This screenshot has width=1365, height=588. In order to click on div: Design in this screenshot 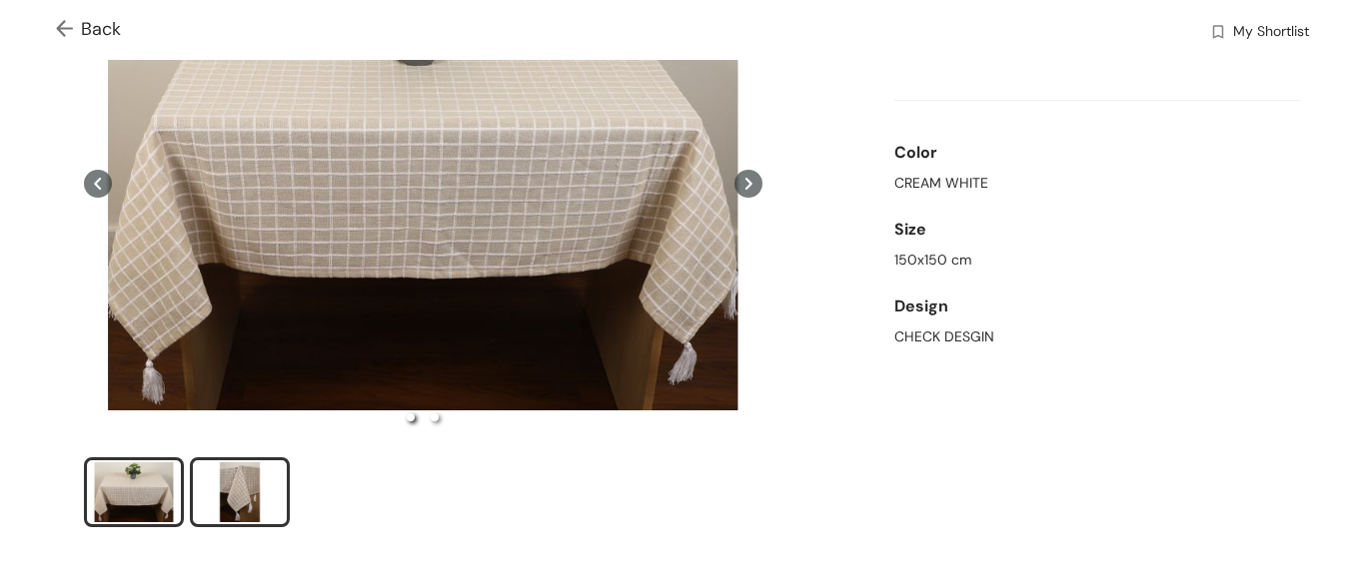, I will do `click(1097, 307)`.